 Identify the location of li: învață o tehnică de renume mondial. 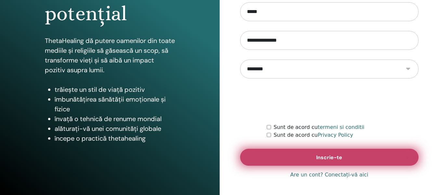
(115, 119).